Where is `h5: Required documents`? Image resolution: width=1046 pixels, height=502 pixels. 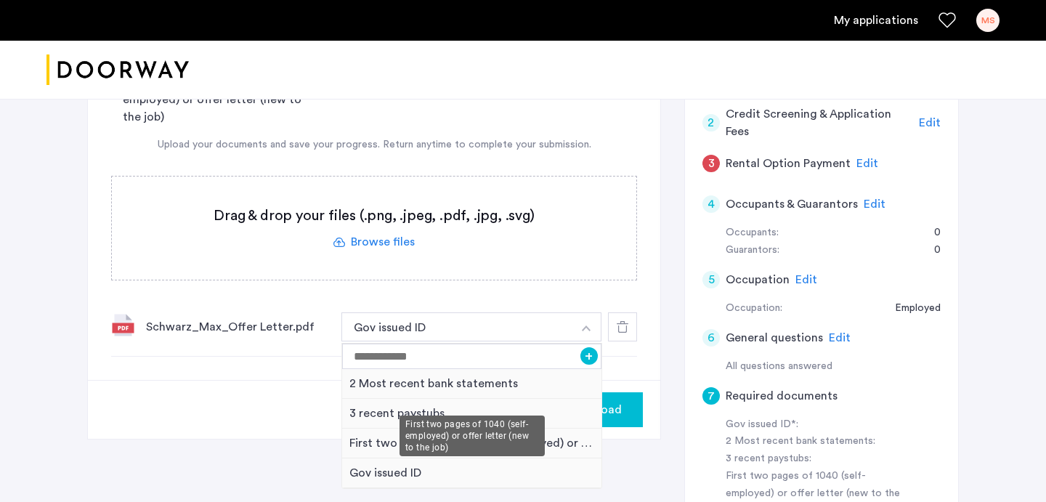
h5: Required documents is located at coordinates (781, 396).